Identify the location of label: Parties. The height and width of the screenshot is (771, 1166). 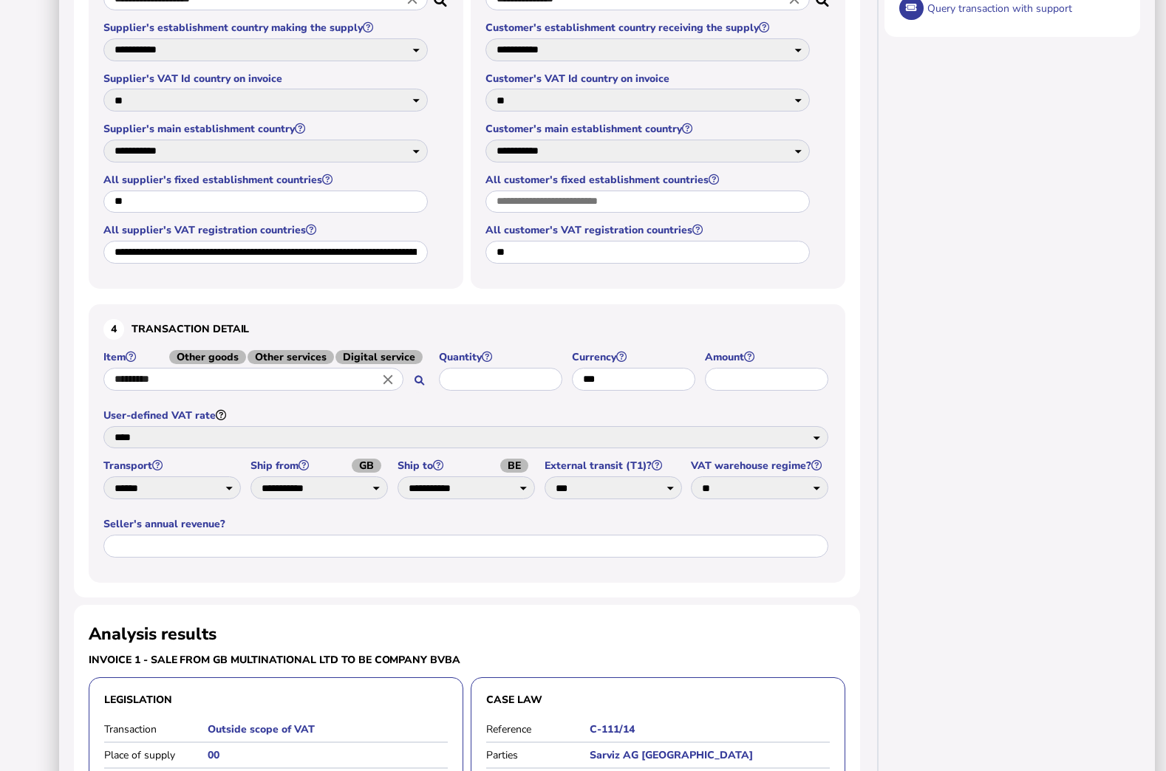
(538, 755).